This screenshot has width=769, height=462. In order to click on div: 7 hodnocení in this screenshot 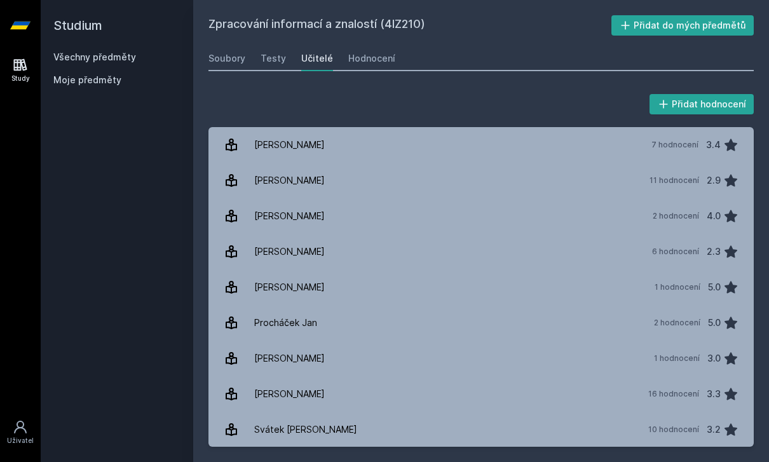, I will do `click(675, 145)`.